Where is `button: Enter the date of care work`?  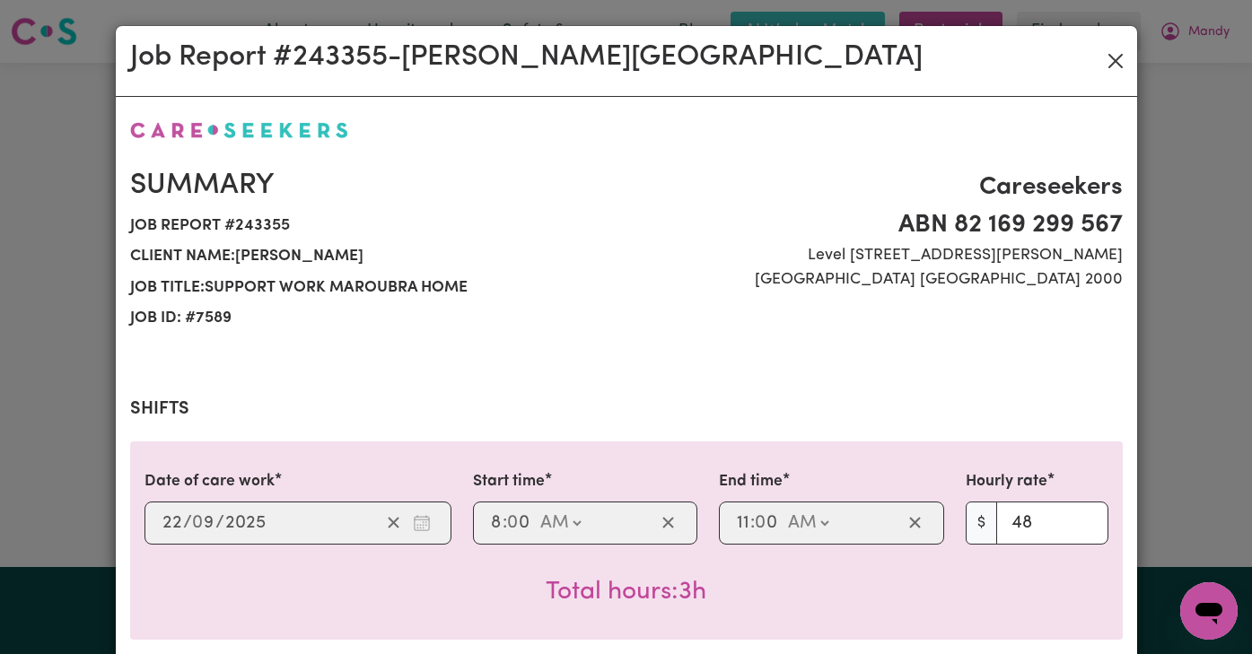 button: Enter the date of care work is located at coordinates (422, 523).